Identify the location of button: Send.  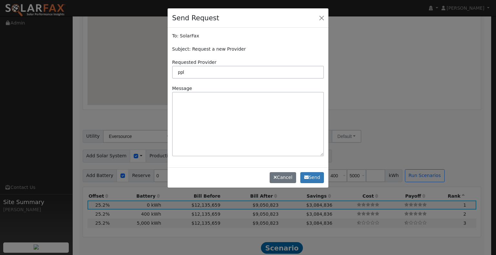
(312, 178).